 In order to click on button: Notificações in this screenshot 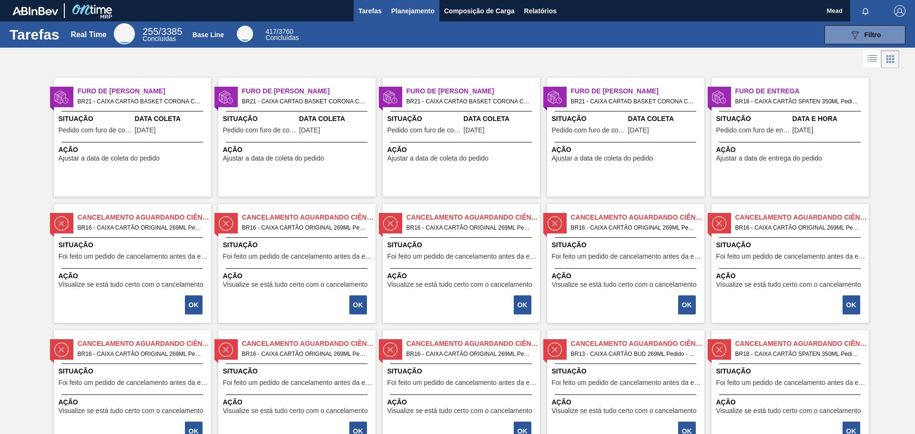, I will do `click(866, 11)`.